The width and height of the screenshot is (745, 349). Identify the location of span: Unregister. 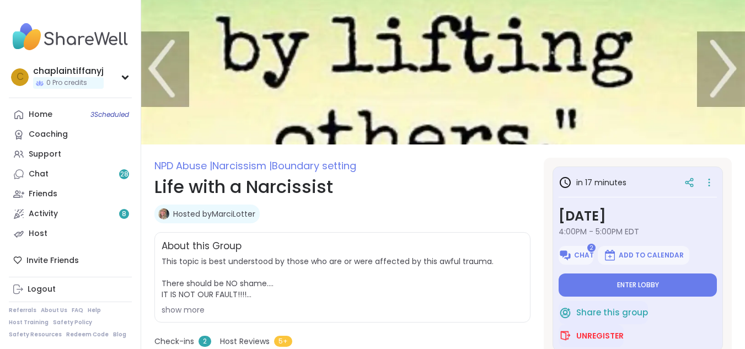
(600, 336).